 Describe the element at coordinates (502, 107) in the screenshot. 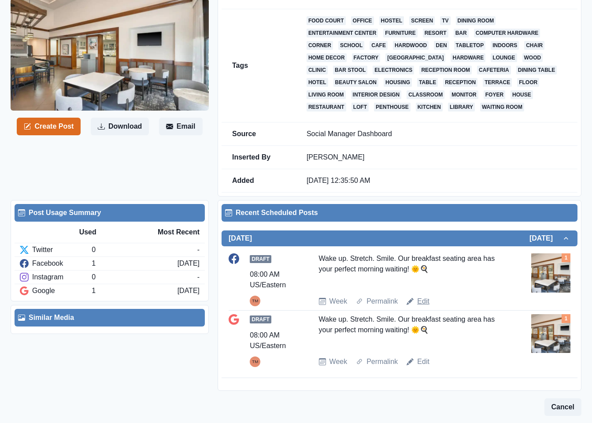

I see `a: waiting room` at that location.